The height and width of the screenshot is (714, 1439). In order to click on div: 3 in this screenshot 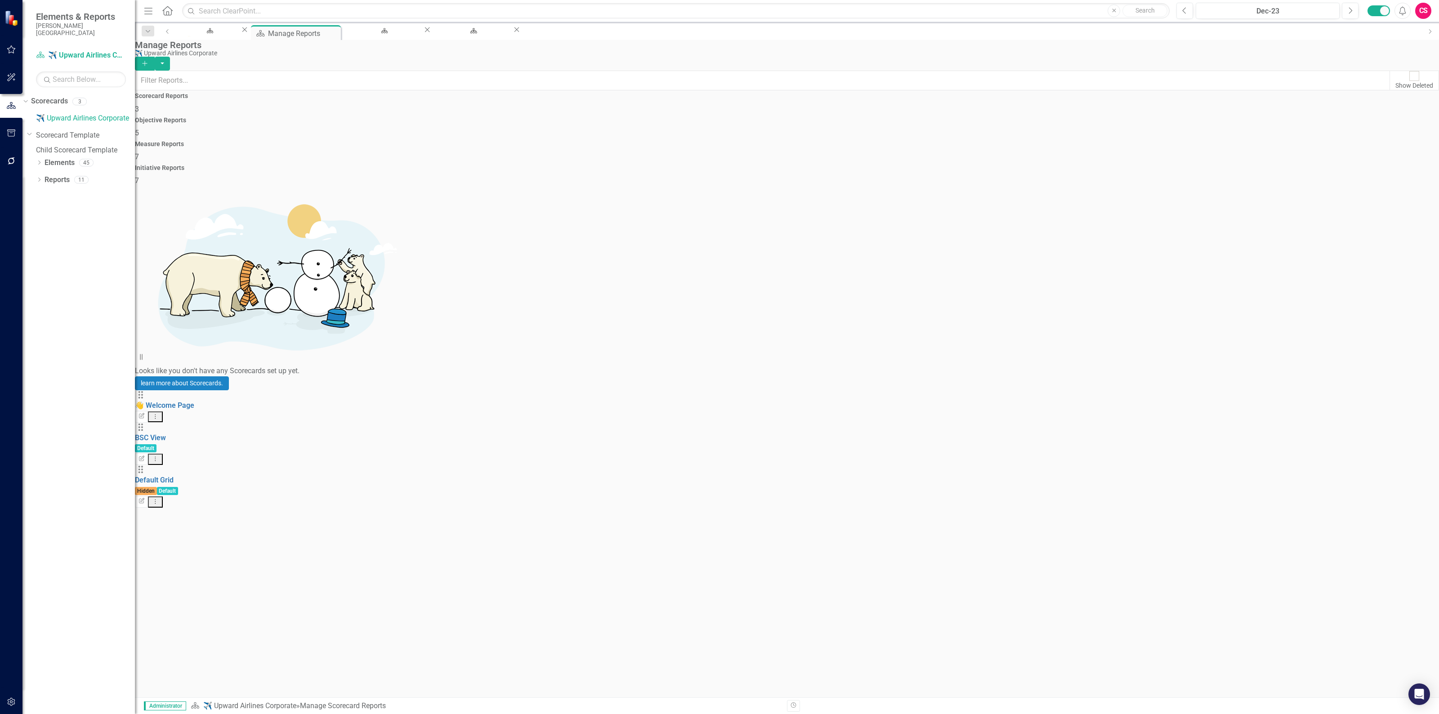, I will do `click(80, 101)`.